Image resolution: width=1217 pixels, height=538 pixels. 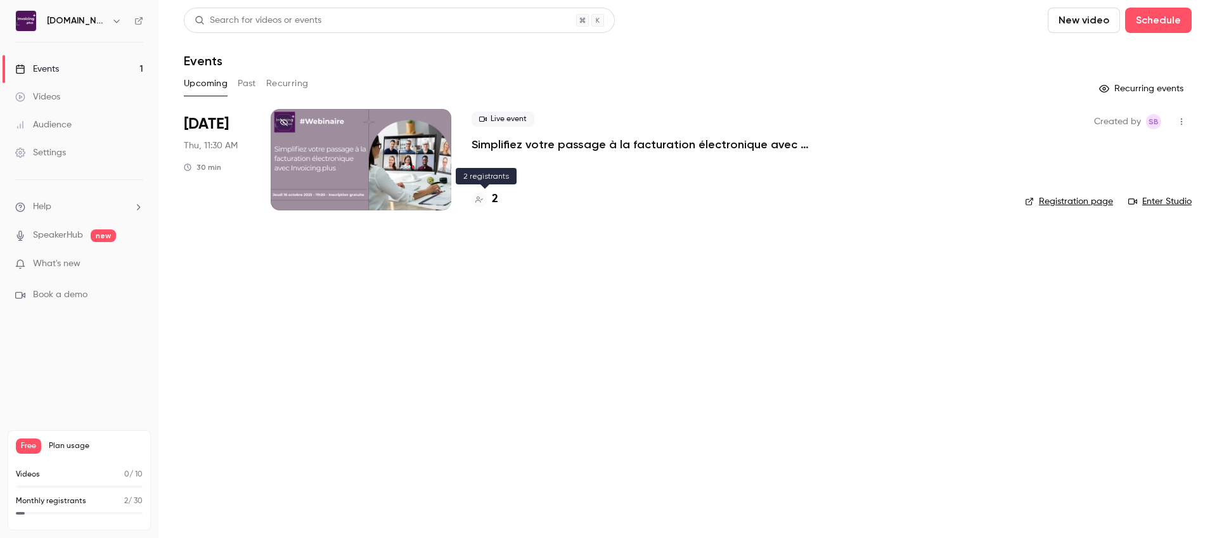 What do you see at coordinates (1084, 20) in the screenshot?
I see `button: New video` at bounding box center [1084, 20].